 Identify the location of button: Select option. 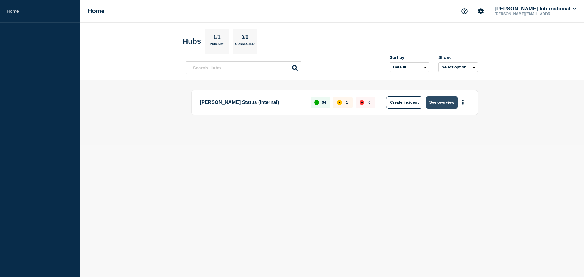
(458, 67).